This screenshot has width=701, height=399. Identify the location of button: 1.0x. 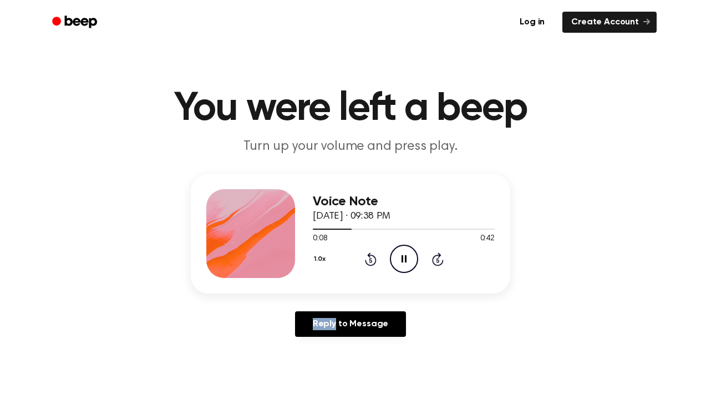
(321, 259).